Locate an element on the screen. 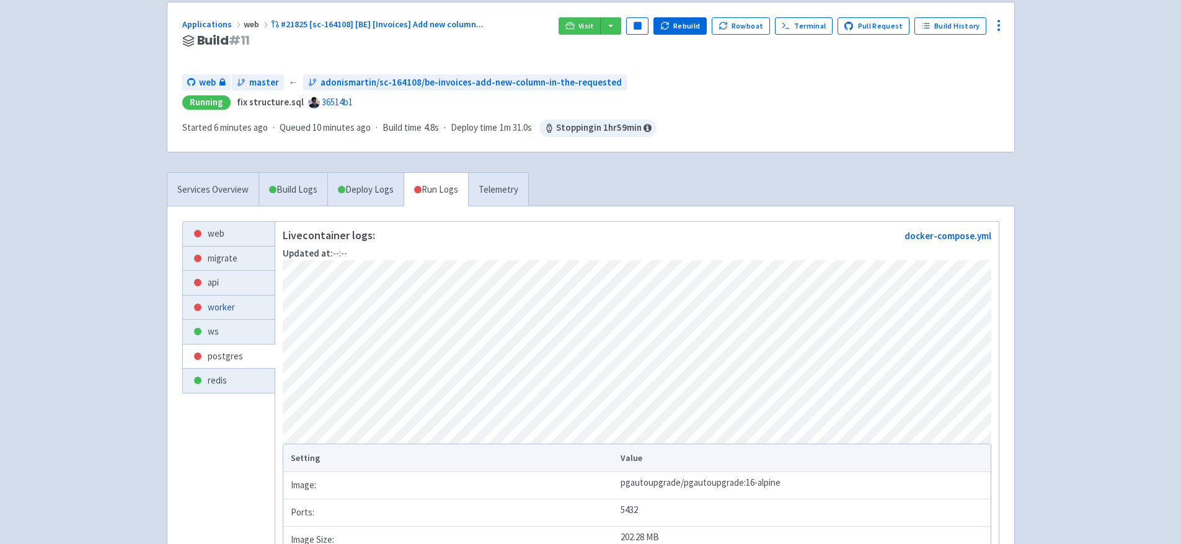 Image resolution: width=1181 pixels, height=544 pixels. a: Services Overview is located at coordinates (213, 190).